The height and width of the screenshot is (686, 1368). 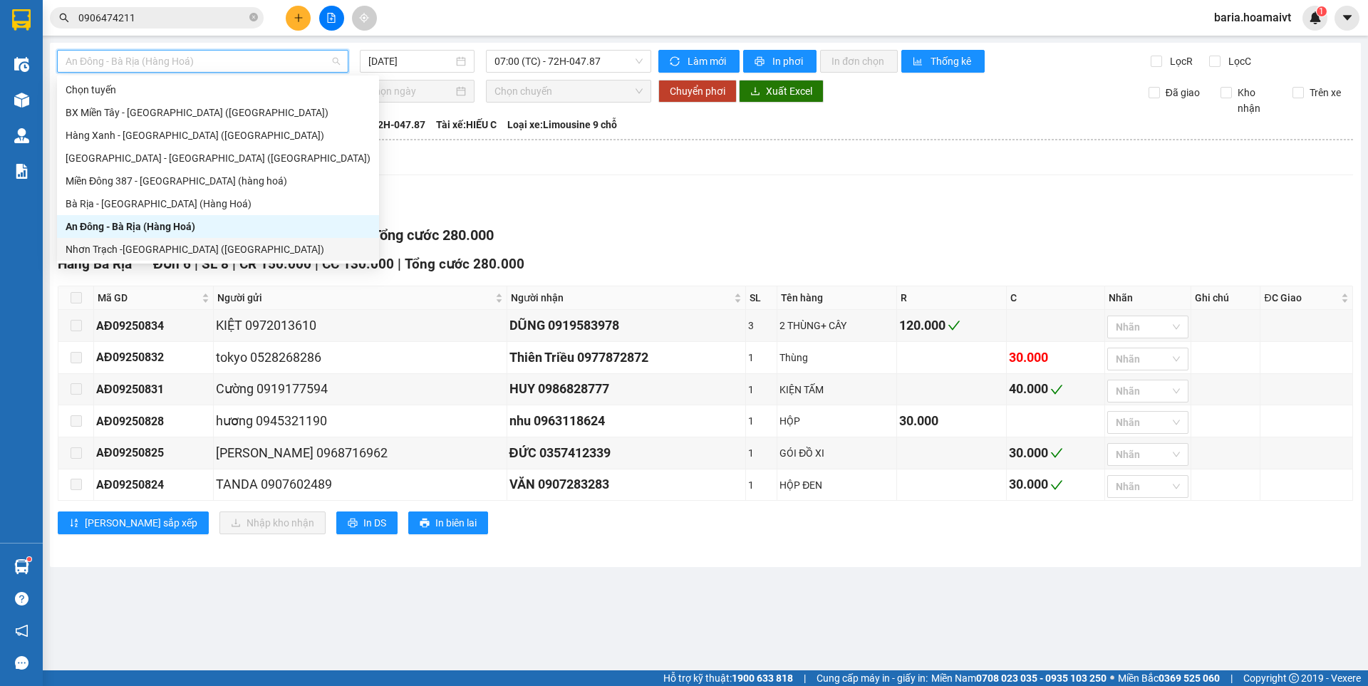 What do you see at coordinates (103, 84) in the screenshot?
I see `span: environment` at bounding box center [103, 84].